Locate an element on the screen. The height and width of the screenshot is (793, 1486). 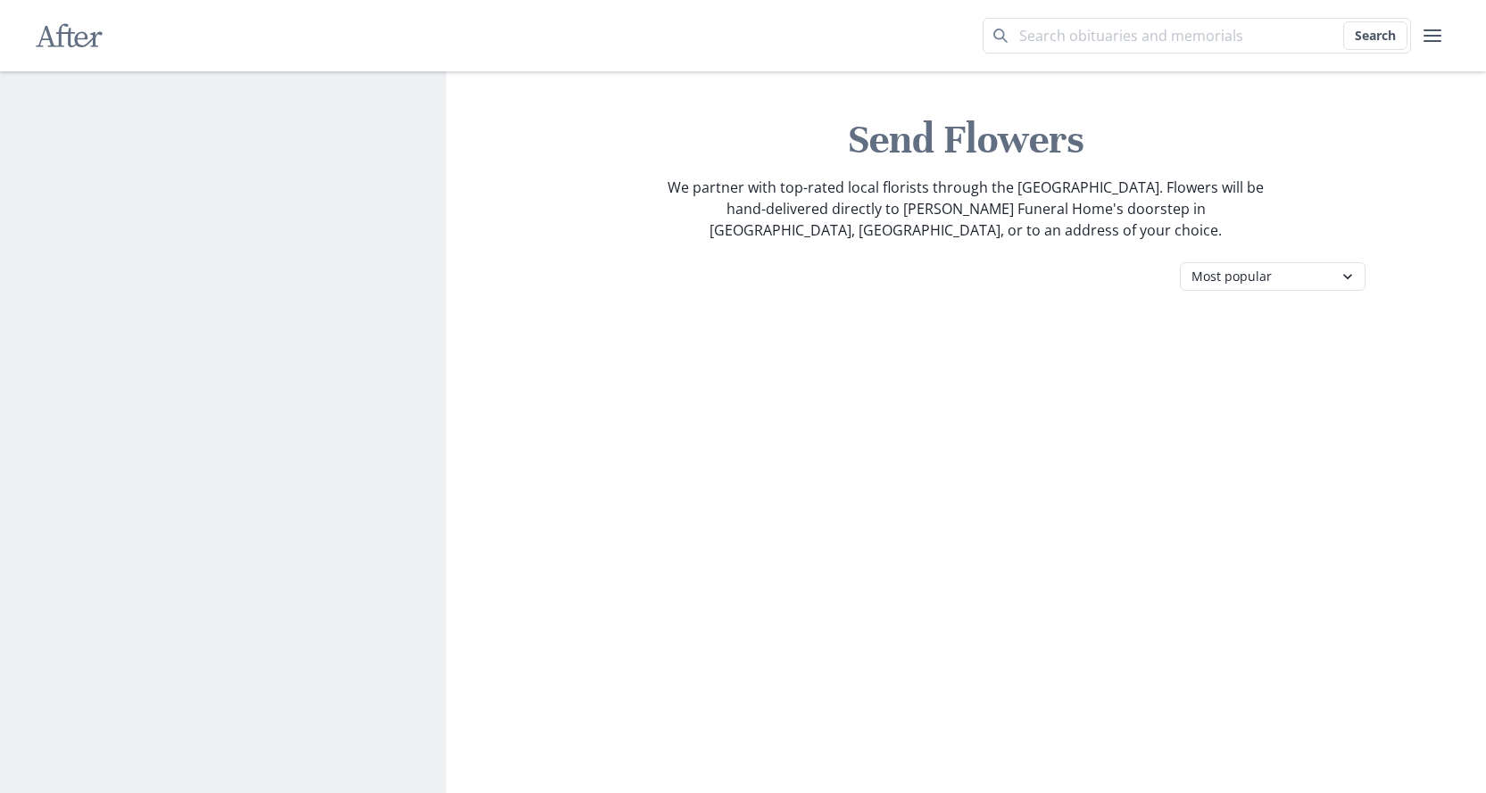
button: user menu is located at coordinates (1433, 36).